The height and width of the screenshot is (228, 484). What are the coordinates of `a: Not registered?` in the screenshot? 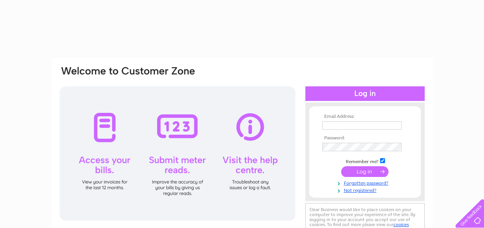 It's located at (365, 190).